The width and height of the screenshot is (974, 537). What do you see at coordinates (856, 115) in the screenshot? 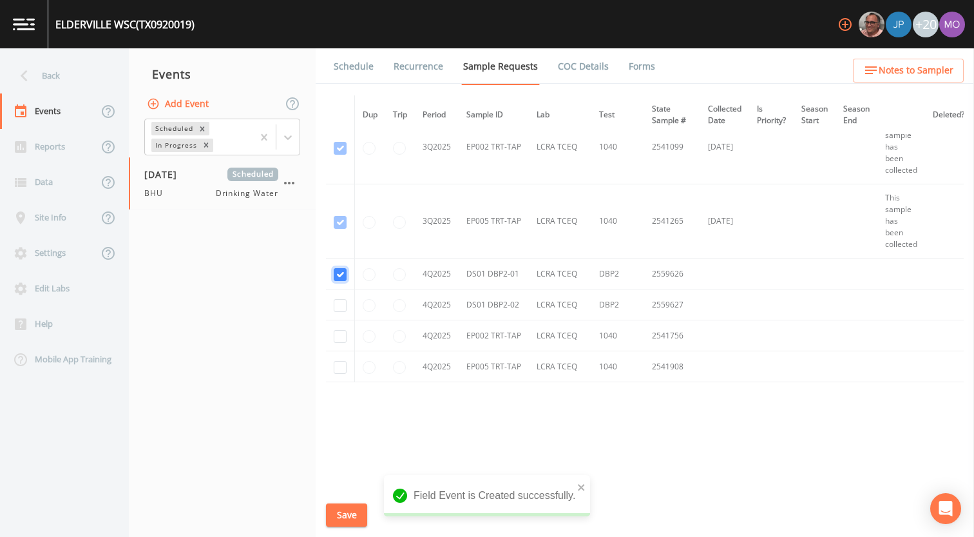
I see `th: Season End` at bounding box center [856, 115].